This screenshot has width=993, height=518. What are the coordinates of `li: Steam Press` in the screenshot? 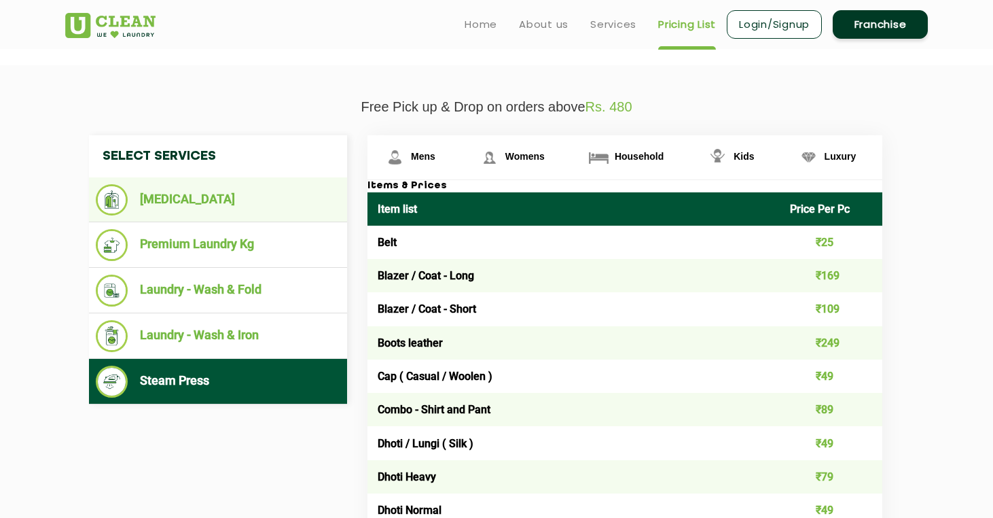 It's located at (218, 381).